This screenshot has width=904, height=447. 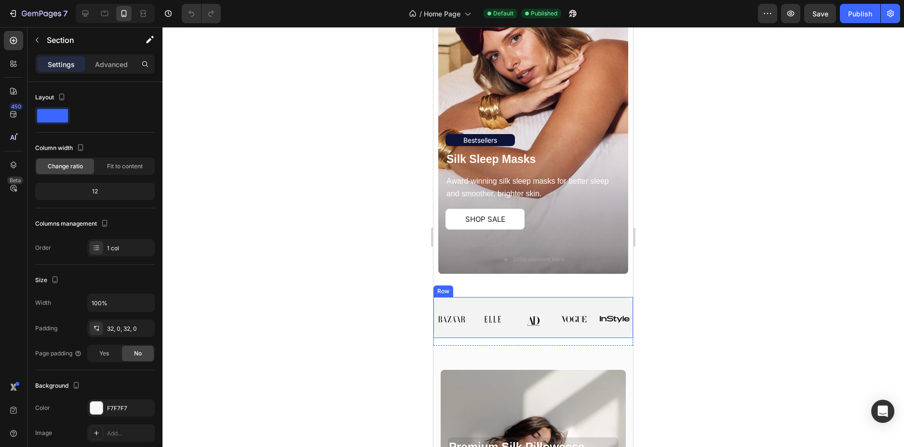 What do you see at coordinates (820, 13) in the screenshot?
I see `button: Save` at bounding box center [820, 13].